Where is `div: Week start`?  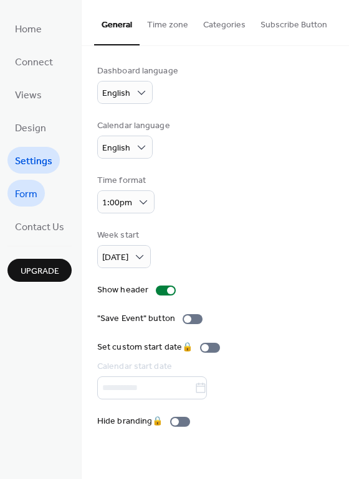 div: Week start is located at coordinates (123, 235).